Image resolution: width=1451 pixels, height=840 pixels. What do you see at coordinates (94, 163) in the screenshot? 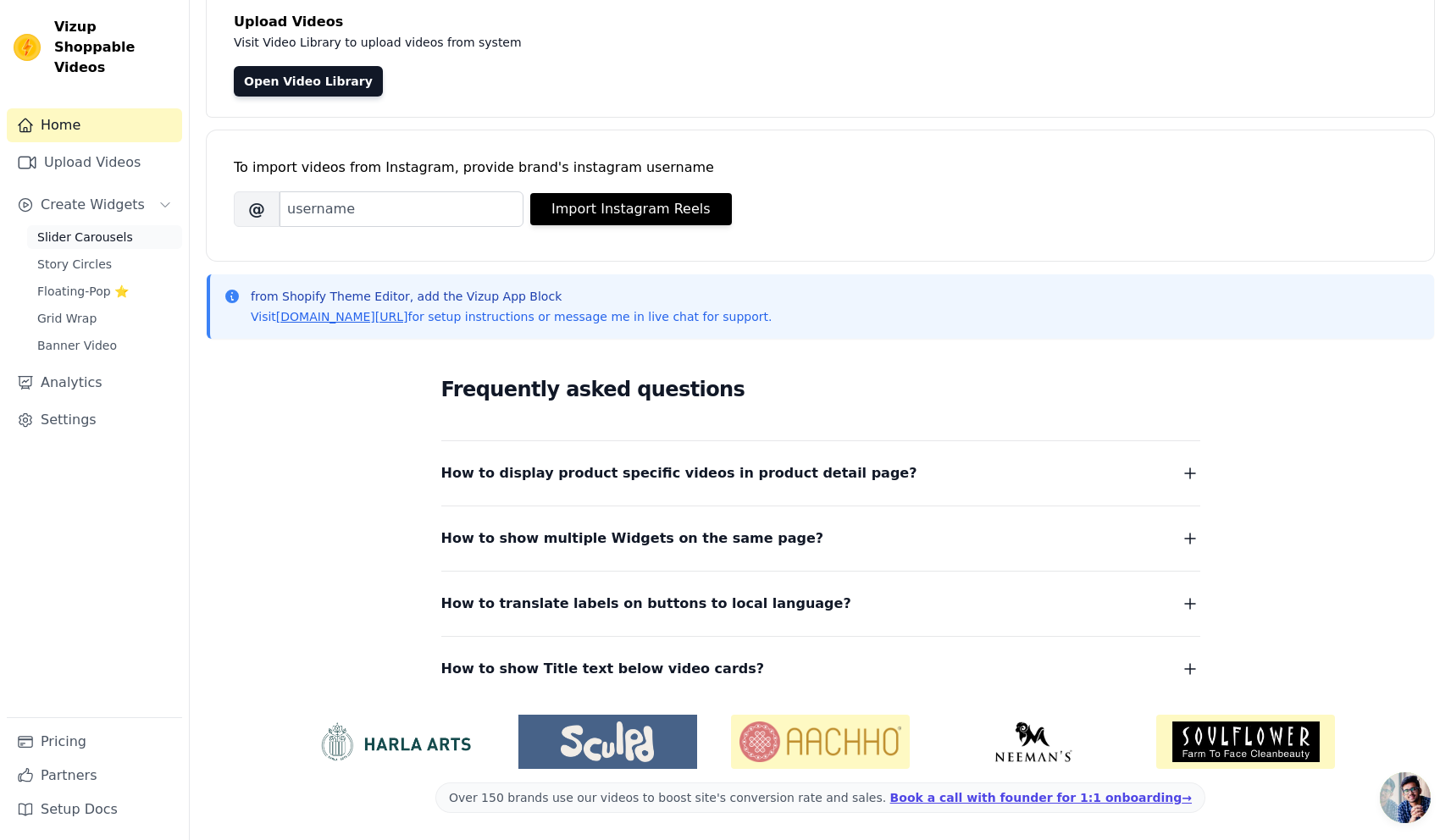
I see `a: Upload Videos` at bounding box center [94, 163].